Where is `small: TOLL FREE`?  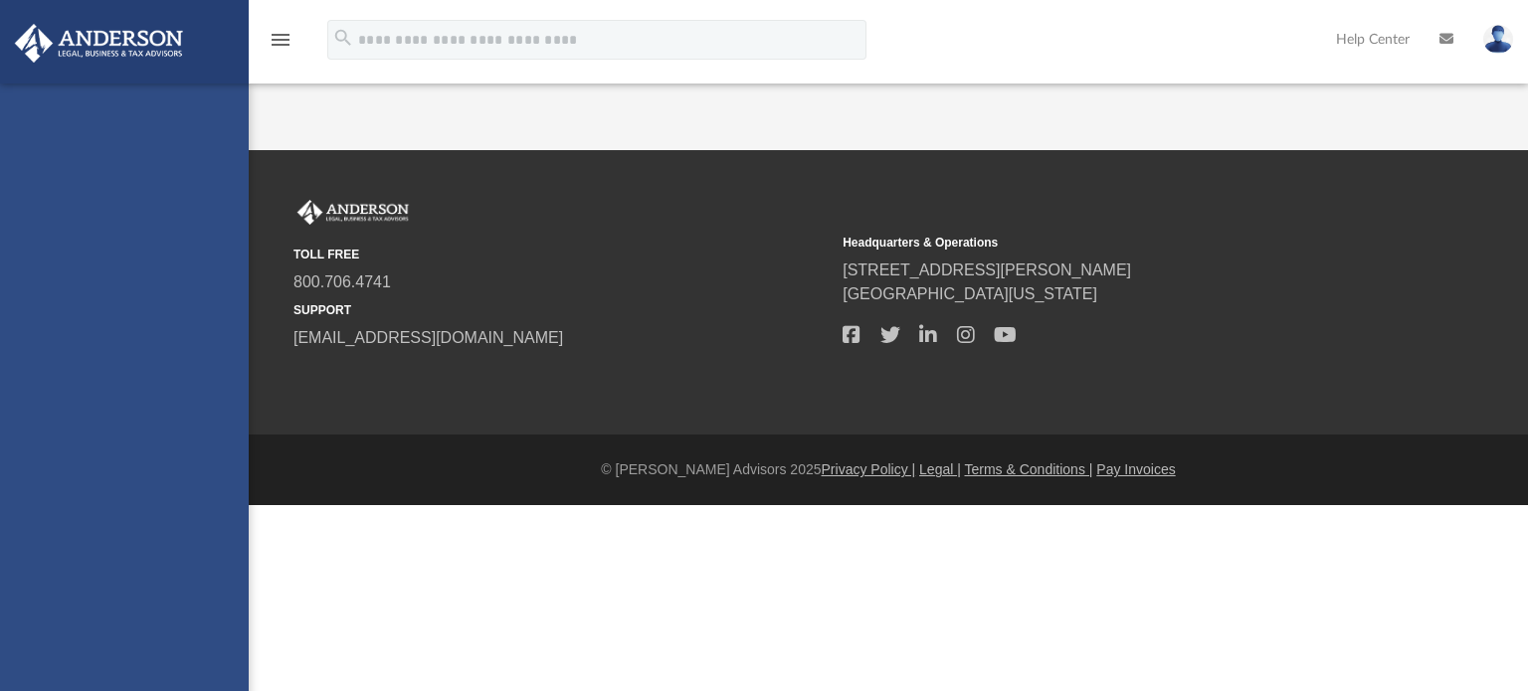 small: TOLL FREE is located at coordinates (561, 255).